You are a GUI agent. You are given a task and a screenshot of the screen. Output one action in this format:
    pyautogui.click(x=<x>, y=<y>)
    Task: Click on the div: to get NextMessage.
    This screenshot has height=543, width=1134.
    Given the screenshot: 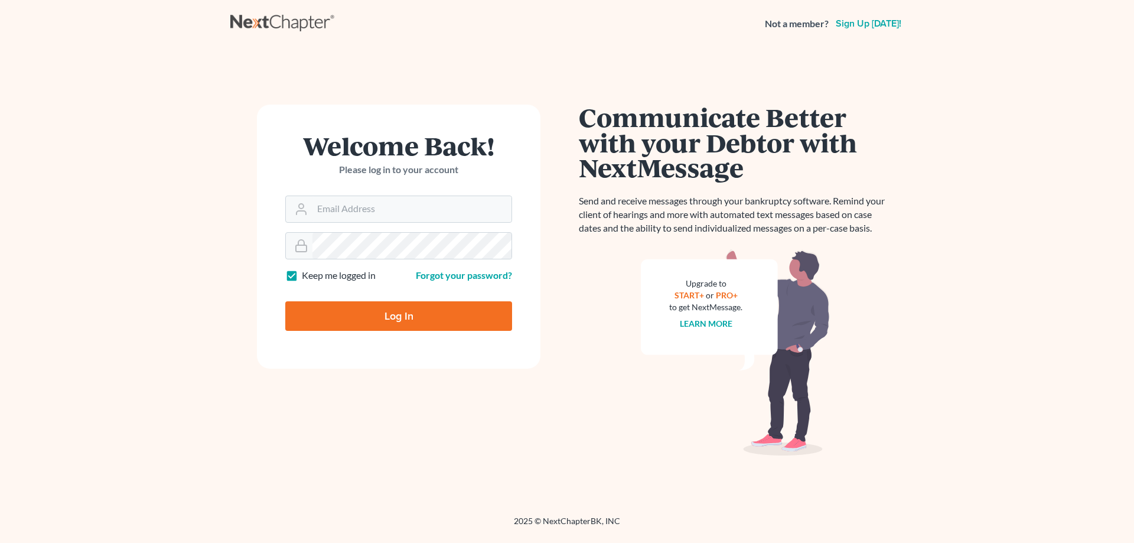 What is the action you would take?
    pyautogui.click(x=706, y=307)
    